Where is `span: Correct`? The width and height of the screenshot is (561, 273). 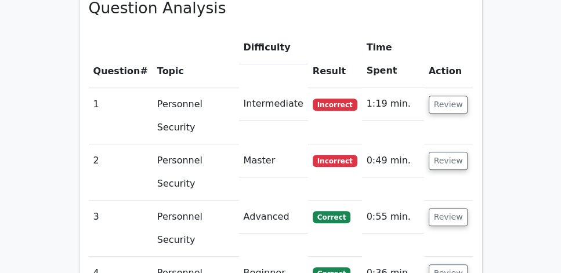 span: Correct is located at coordinates (331, 217).